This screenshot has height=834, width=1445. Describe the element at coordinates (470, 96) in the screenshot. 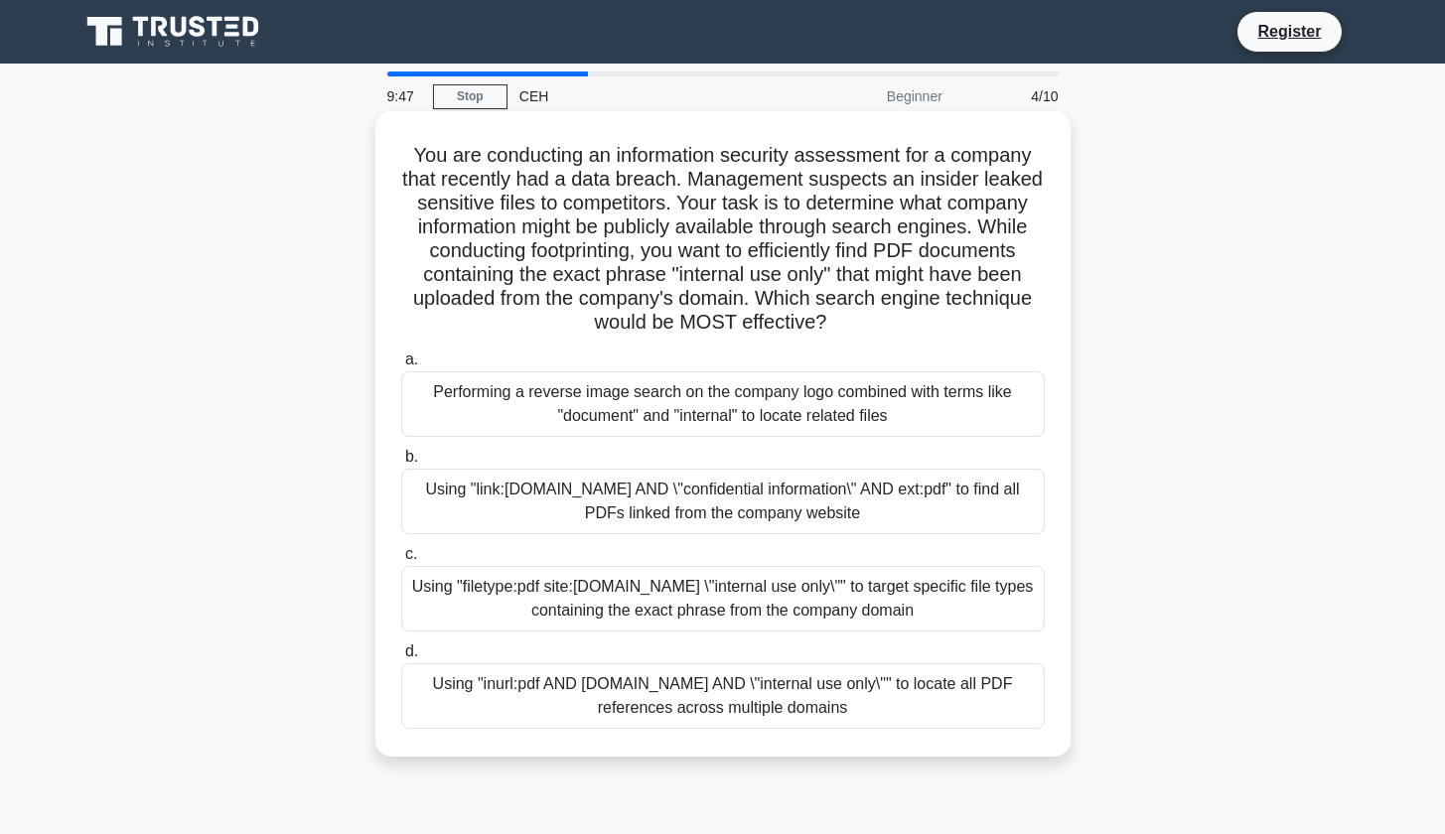

I see `a: Stop` at that location.